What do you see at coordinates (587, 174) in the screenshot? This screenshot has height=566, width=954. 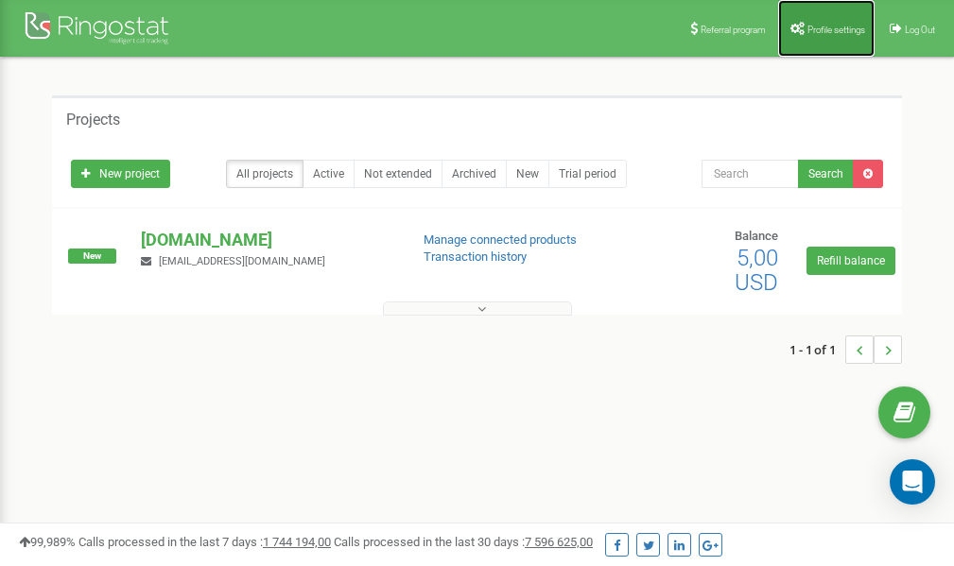 I see `a: Trial period` at bounding box center [587, 174].